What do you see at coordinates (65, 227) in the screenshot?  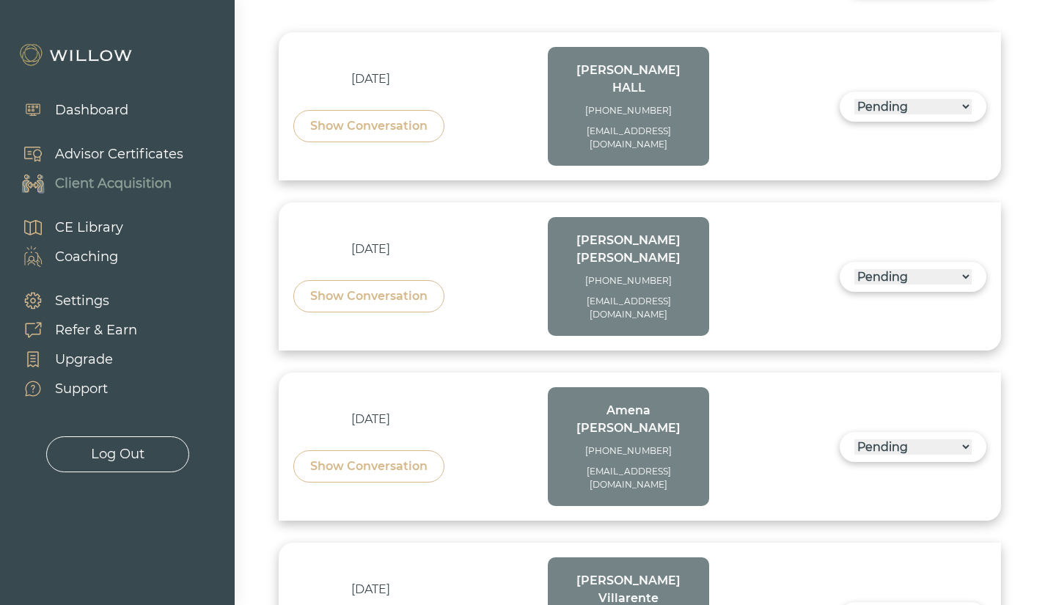 I see `a: CE Library` at bounding box center [65, 227].